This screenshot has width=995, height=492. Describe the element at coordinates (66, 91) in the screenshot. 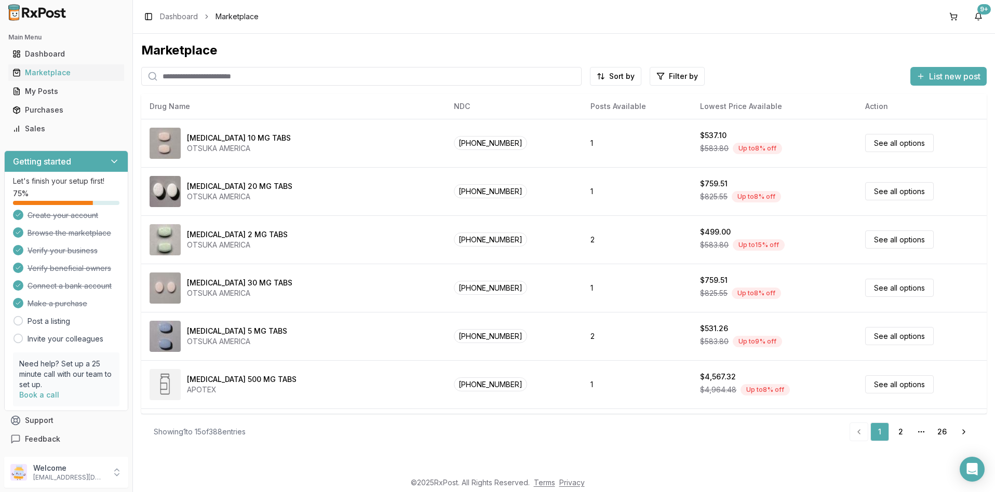

I see `div: My Posts` at that location.